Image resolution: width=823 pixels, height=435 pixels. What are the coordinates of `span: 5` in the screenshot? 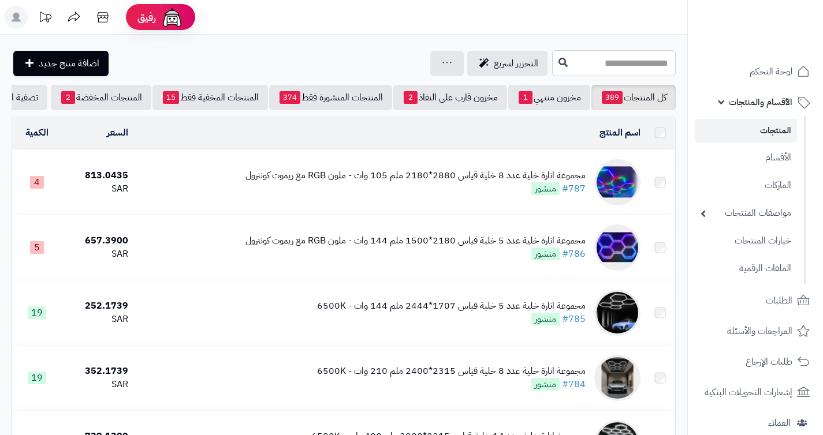 It's located at (37, 248).